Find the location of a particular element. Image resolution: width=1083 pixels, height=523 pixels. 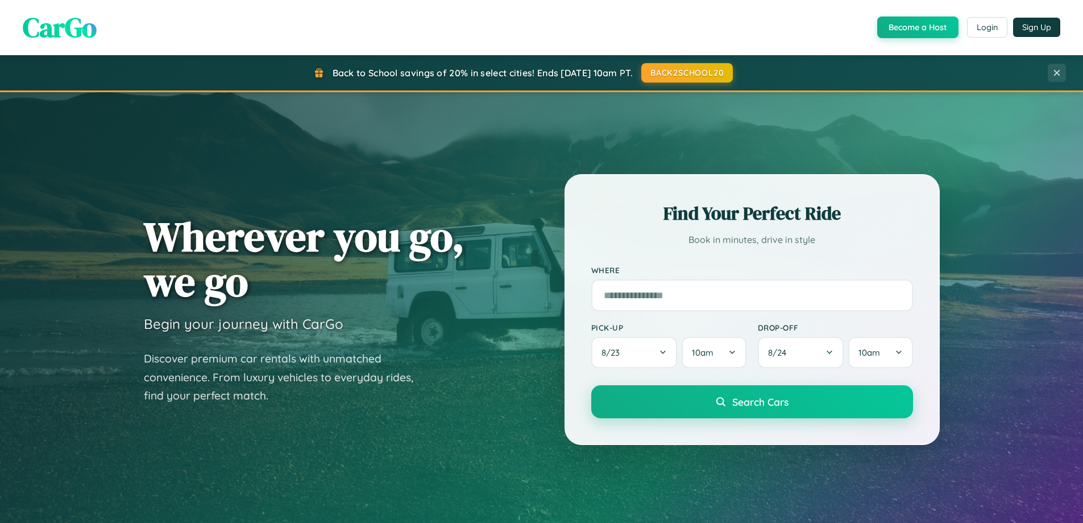

span: CarGo is located at coordinates (60, 27).